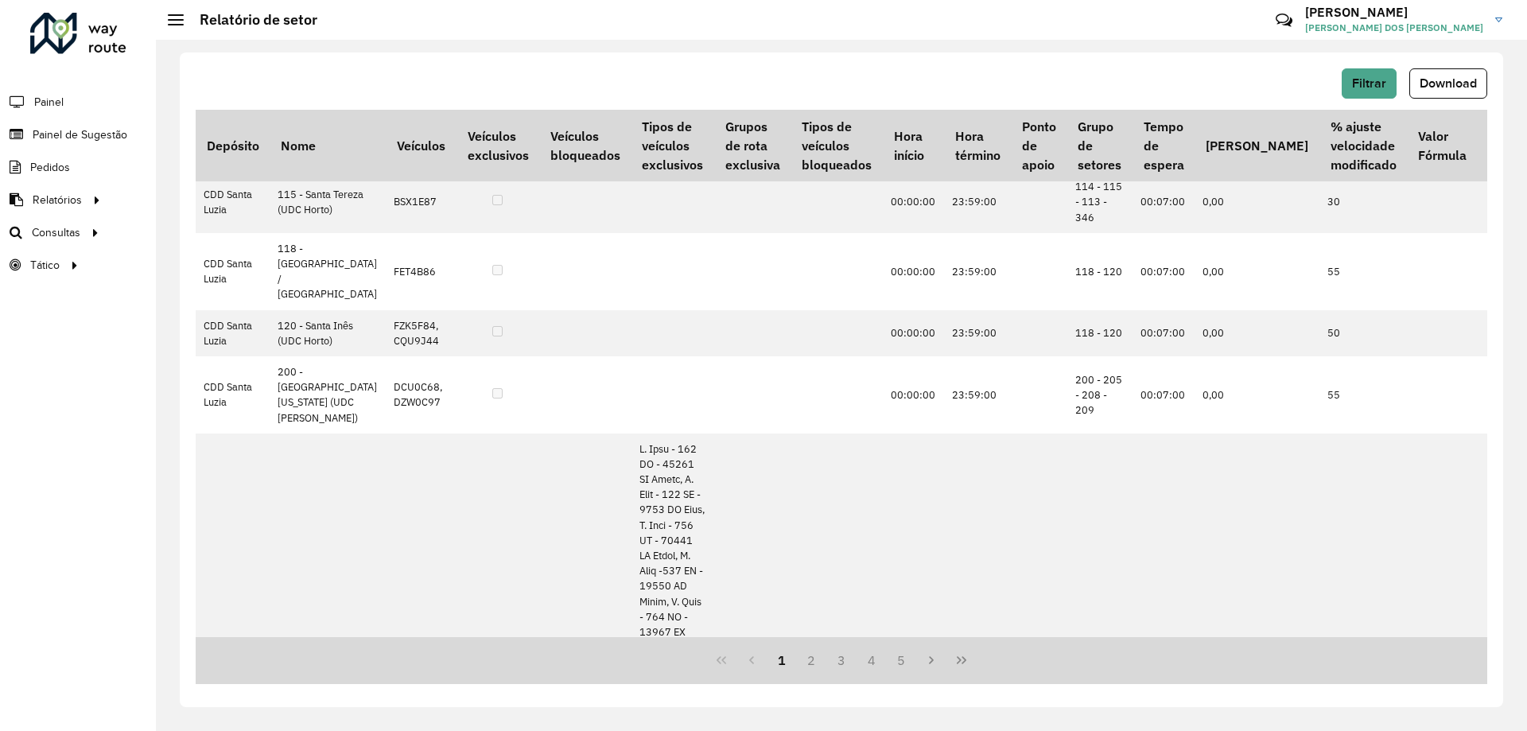 The height and width of the screenshot is (731, 1527). Describe the element at coordinates (1039, 146) in the screenshot. I see `th: Ponto de apoio` at that location.